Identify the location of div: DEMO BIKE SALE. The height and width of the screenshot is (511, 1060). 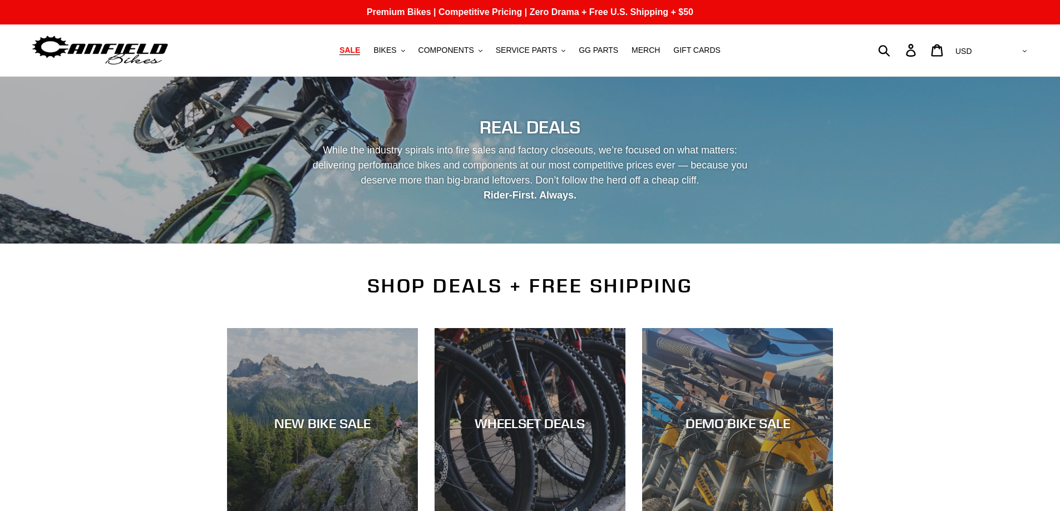
(737, 423).